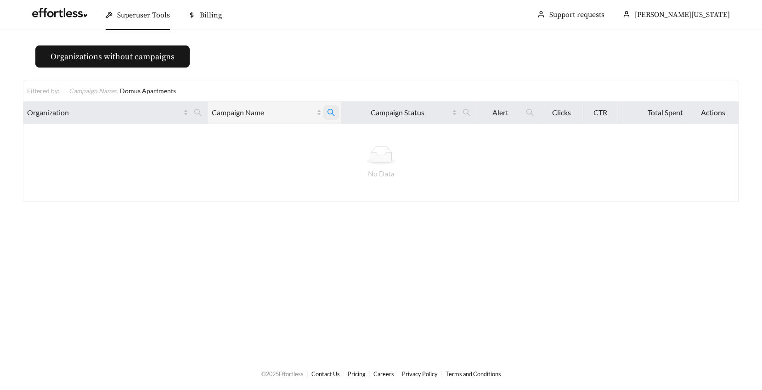 The image size is (762, 390). Describe the element at coordinates (713, 112) in the screenshot. I see `th: Actions` at that location.